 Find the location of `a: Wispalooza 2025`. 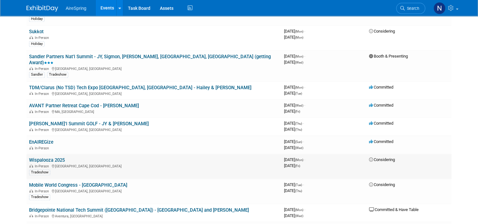

a: Wispalooza 2025 is located at coordinates (47, 160).